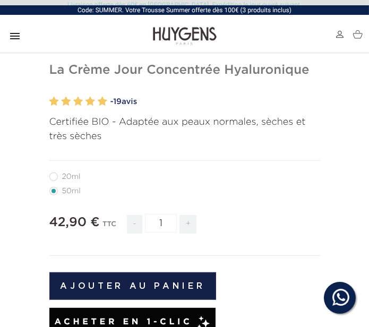 This screenshot has height=327, width=369. I want to click on label: 2, so click(66, 101).